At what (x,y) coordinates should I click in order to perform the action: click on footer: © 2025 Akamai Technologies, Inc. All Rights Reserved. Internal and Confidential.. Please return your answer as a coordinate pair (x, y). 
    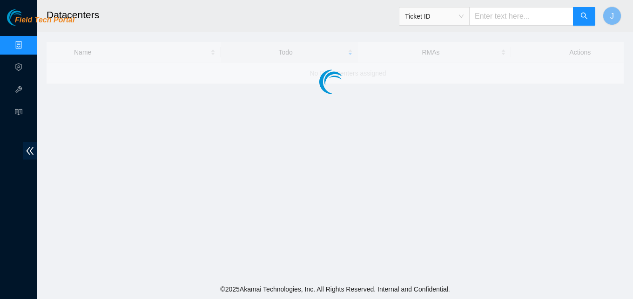
    Looking at the image, I should click on (335, 289).